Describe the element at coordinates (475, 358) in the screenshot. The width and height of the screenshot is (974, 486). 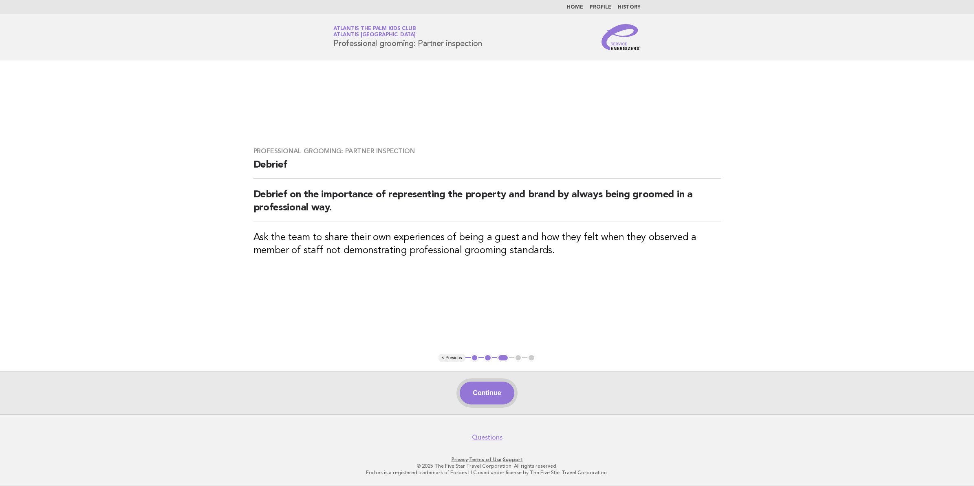
I see `button: 1` at that location.